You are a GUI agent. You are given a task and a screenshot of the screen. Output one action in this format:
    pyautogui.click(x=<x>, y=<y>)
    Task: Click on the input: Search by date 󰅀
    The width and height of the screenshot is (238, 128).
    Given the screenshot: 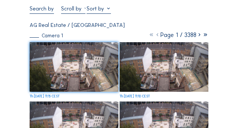 What is the action you would take?
    pyautogui.click(x=42, y=9)
    